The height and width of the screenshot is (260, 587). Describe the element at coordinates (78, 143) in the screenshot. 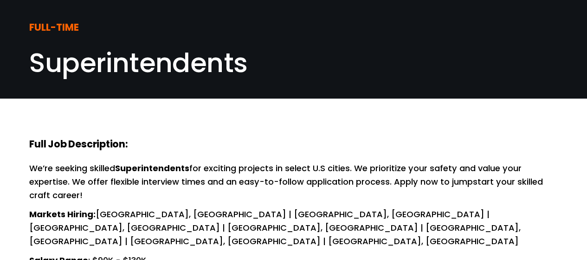

I see `strong: Full Job Description:` at that location.